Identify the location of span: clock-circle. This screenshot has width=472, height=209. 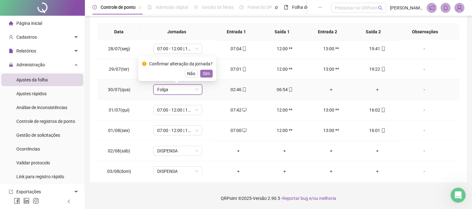
(95, 7).